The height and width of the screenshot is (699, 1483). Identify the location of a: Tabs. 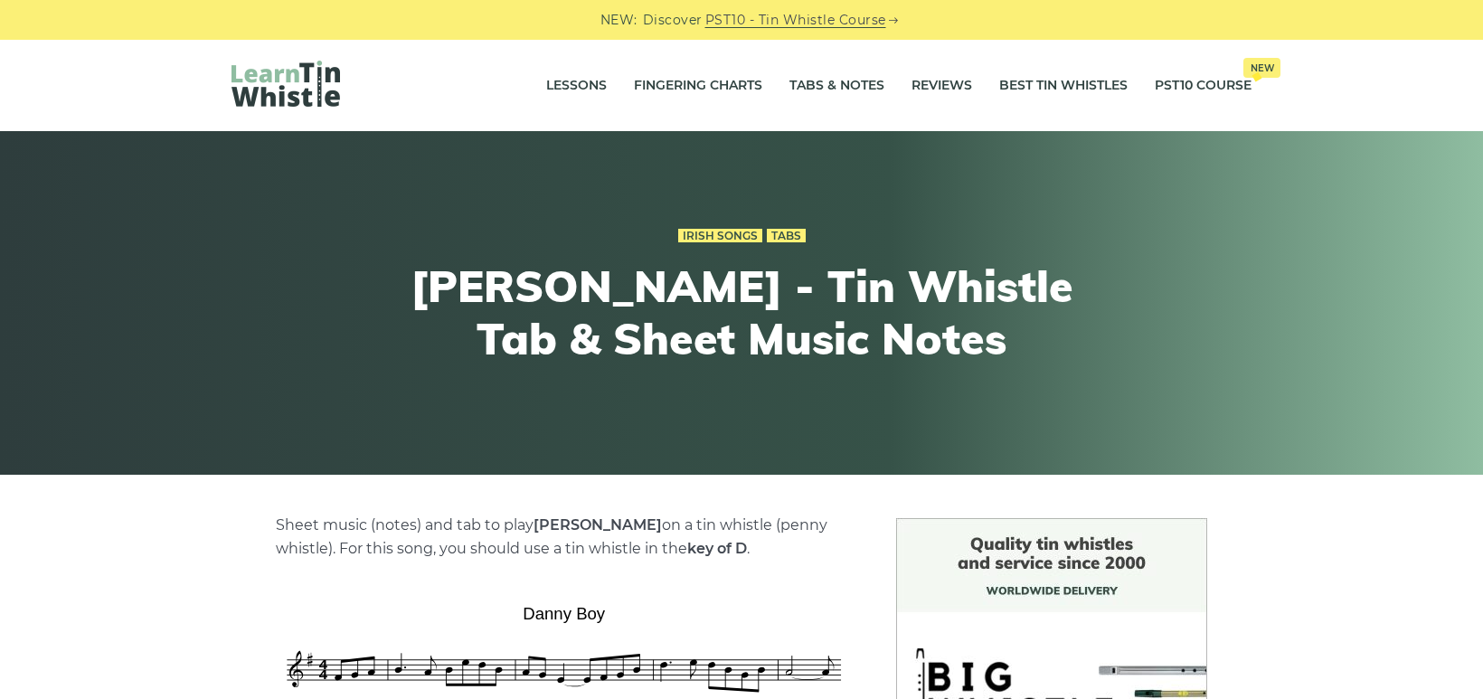
(786, 236).